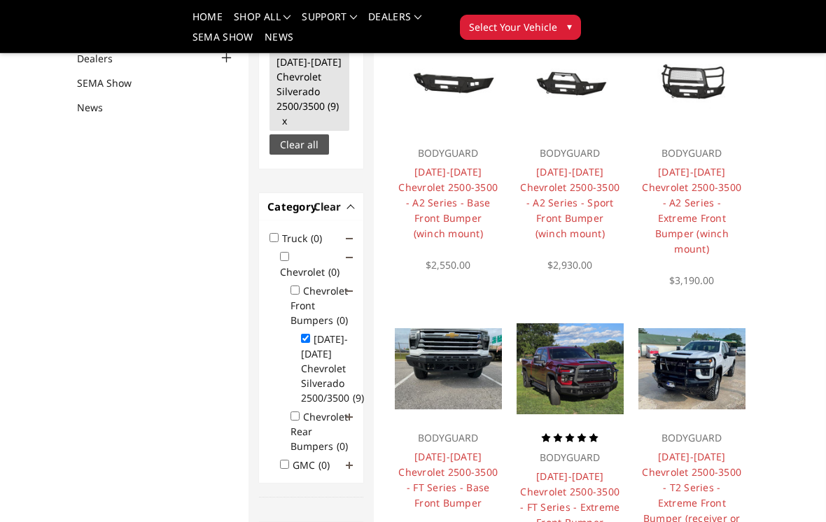 Image resolution: width=826 pixels, height=522 pixels. I want to click on label: Truck, so click(306, 238).